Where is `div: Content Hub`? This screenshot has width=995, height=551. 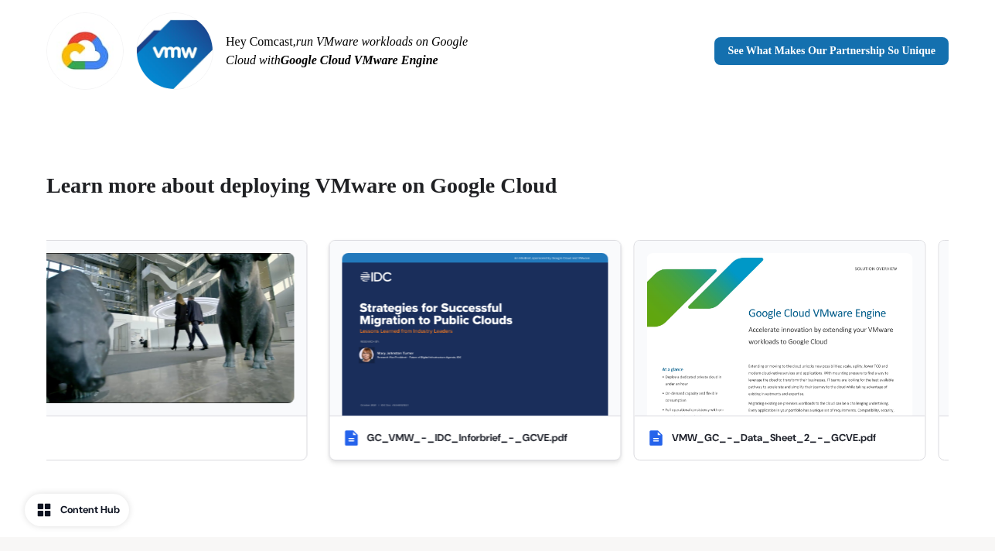 div: Content Hub is located at coordinates (90, 510).